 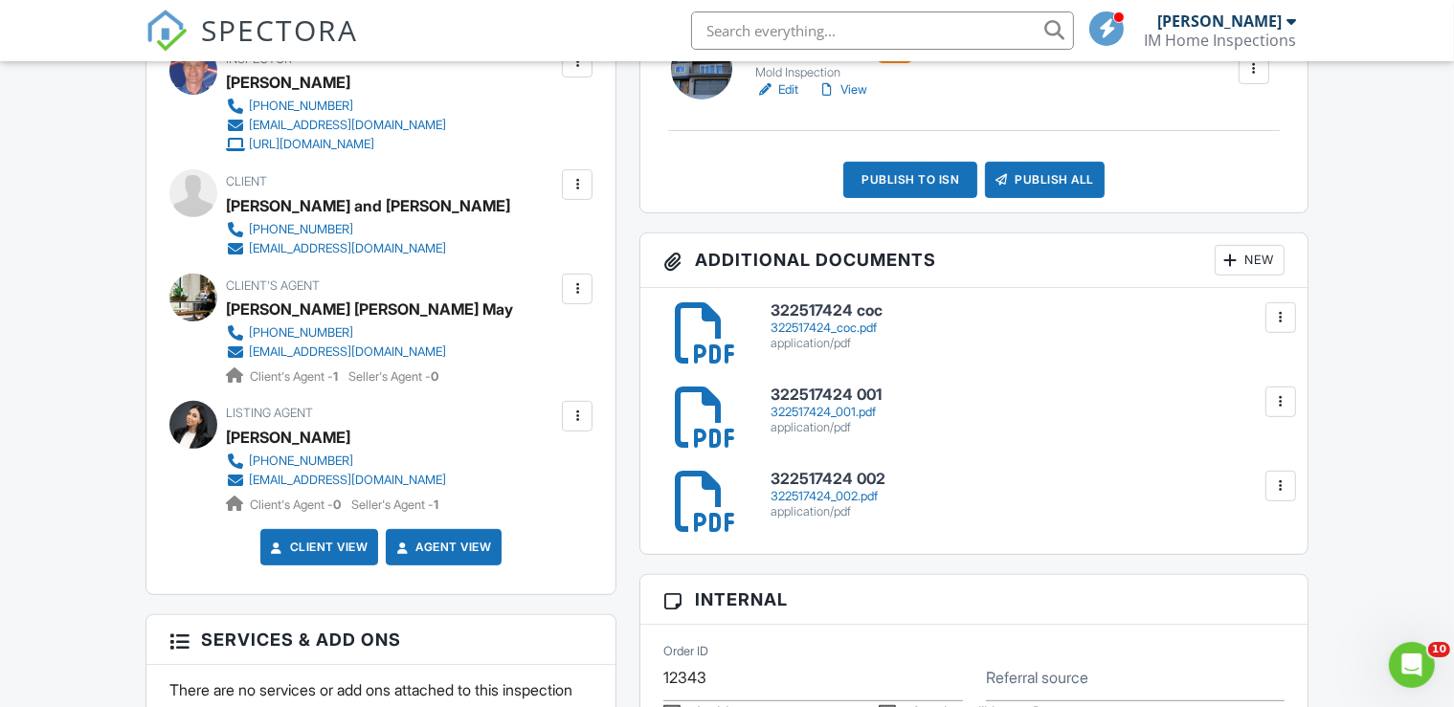 What do you see at coordinates (1027, 412) in the screenshot?
I see `div: 322517424_001.pdf` at bounding box center [1027, 412].